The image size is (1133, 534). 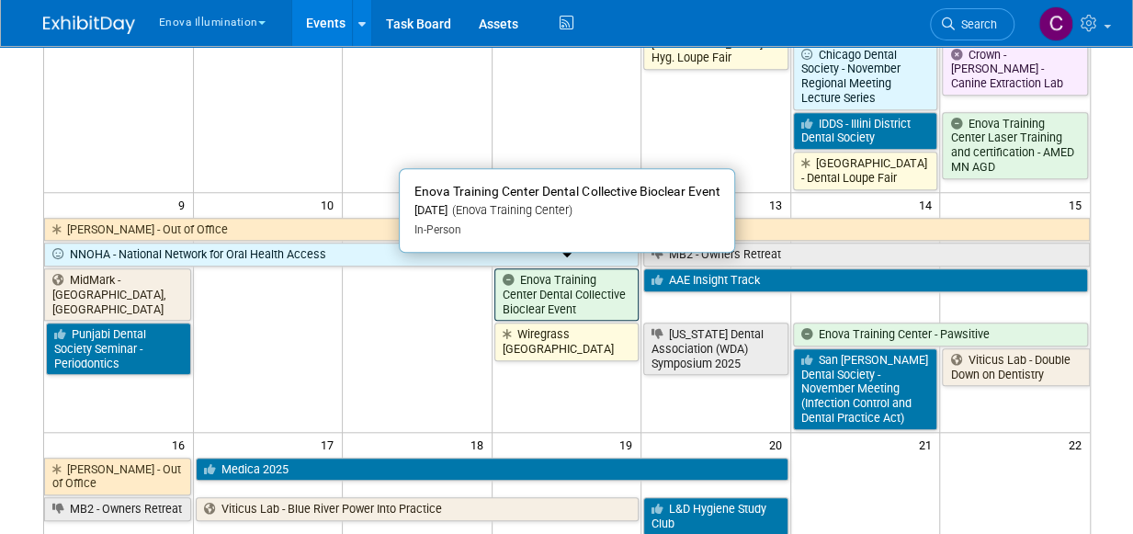 What do you see at coordinates (927, 444) in the screenshot?
I see `span: 21` at bounding box center [927, 444].